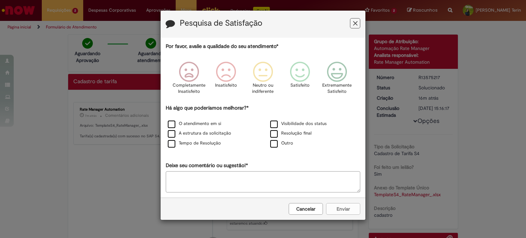  What do you see at coordinates (263, 126) in the screenshot?
I see `div: Há algo que poderíamos melhorar?*` at bounding box center [263, 126].